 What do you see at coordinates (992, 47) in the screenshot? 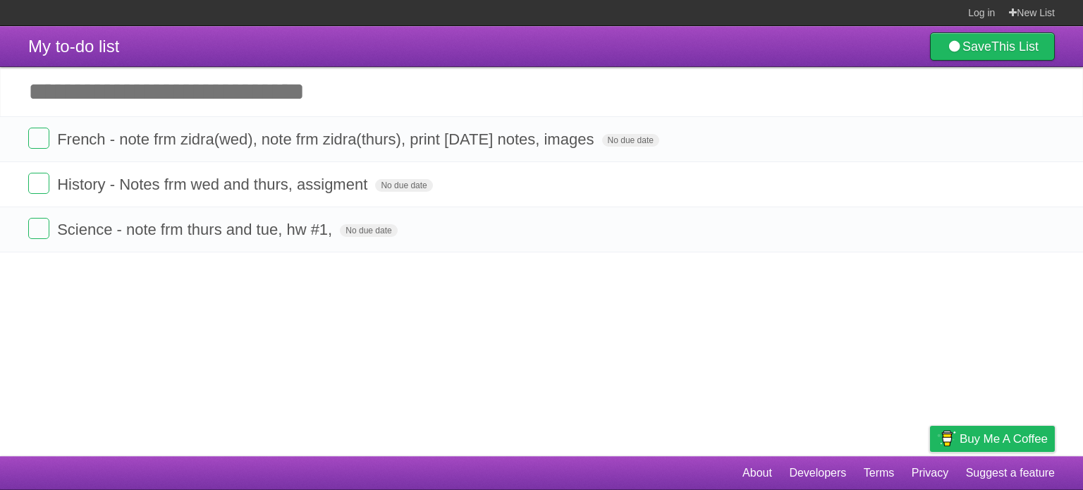
I see `a: SaveThis List` at bounding box center [992, 47].